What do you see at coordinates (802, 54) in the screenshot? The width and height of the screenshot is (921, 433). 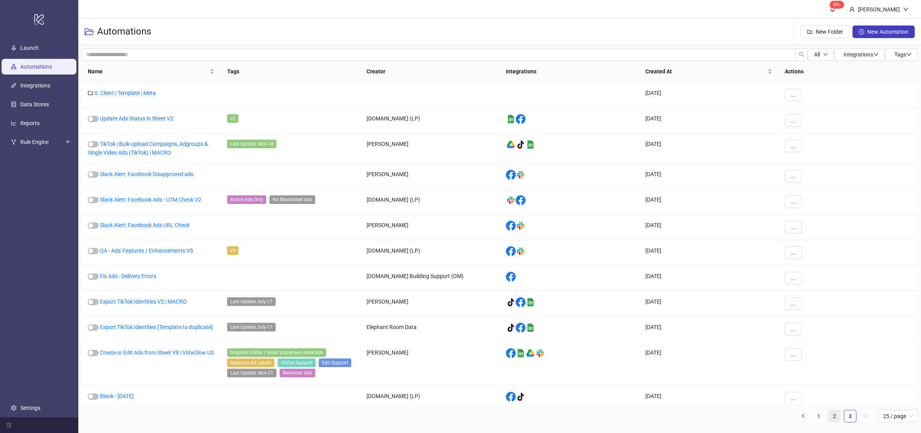 I see `span: search` at bounding box center [802, 54].